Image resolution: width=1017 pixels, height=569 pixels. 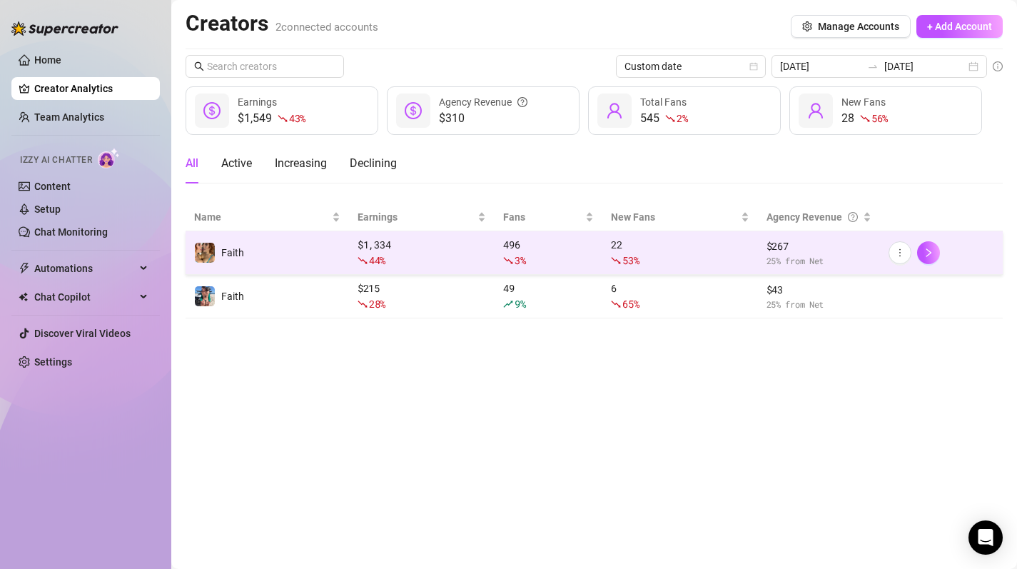 I want to click on a: right, so click(x=928, y=253).